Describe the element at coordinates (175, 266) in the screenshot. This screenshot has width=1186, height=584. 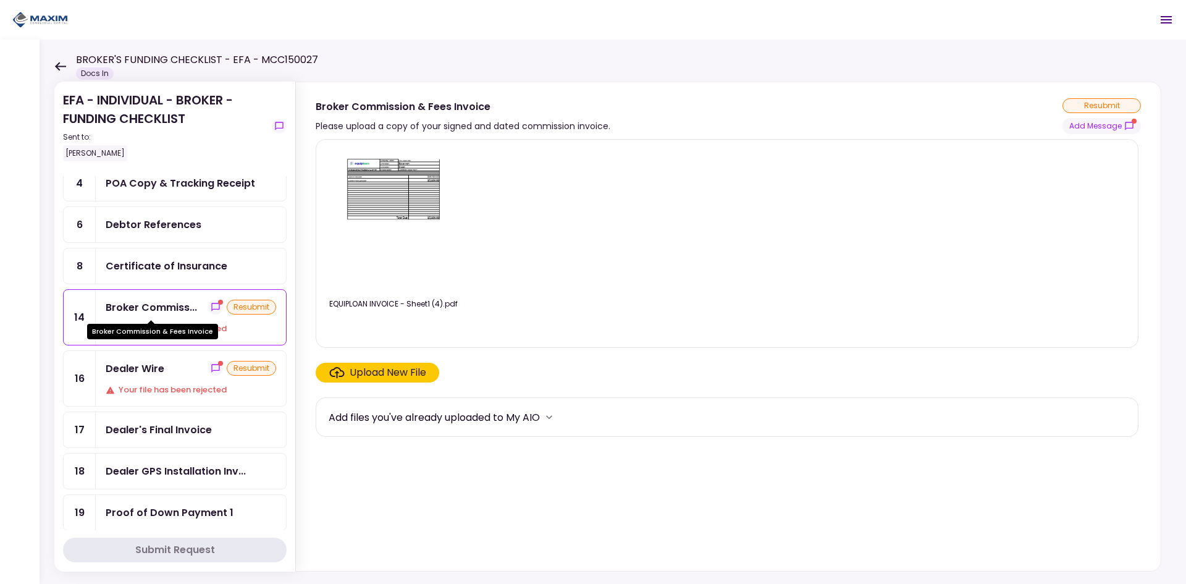
I see `a: 8Certificate of Insurance` at that location.